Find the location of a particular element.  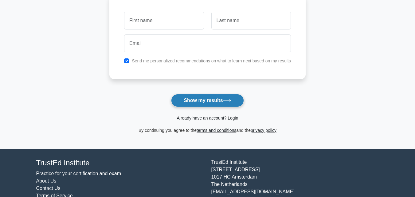

input: Last name is located at coordinates (251, 21).